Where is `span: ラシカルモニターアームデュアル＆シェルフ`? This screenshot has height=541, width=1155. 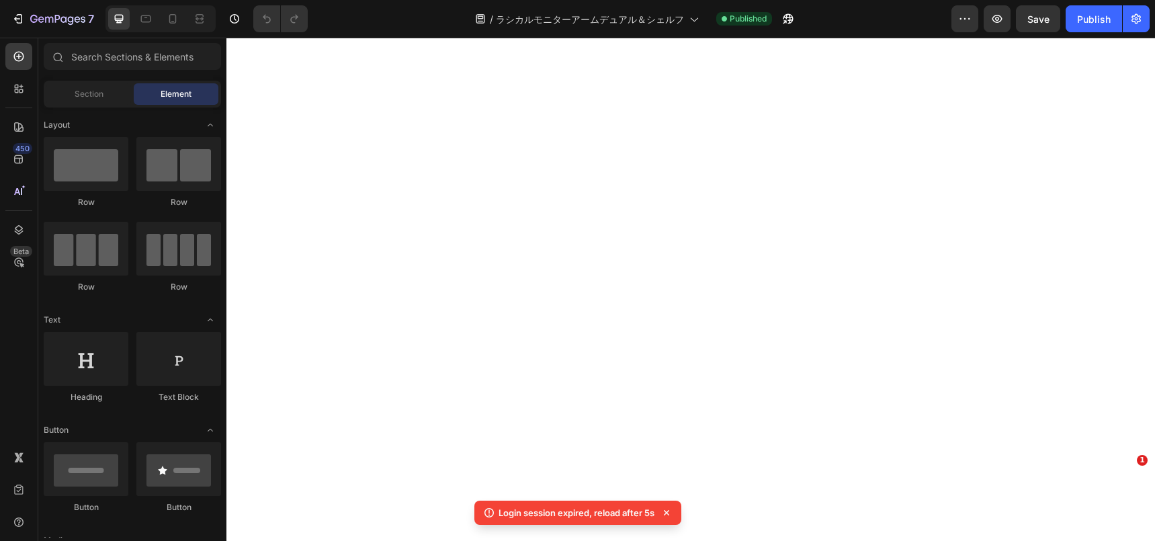
span: ラシカルモニターアームデュアル＆シェルフ is located at coordinates (590, 19).